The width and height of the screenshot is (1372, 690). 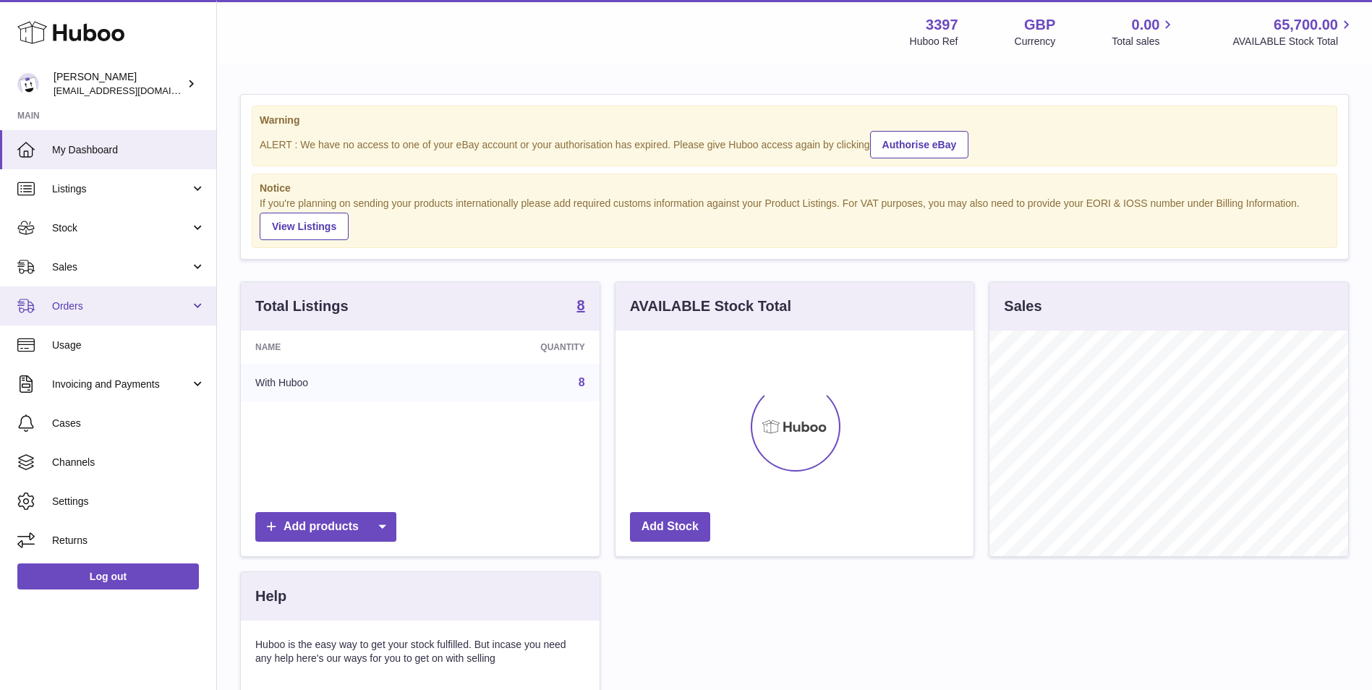 I want to click on div: If you're planning on sending your products internationally please add required customs informati..., so click(x=794, y=218).